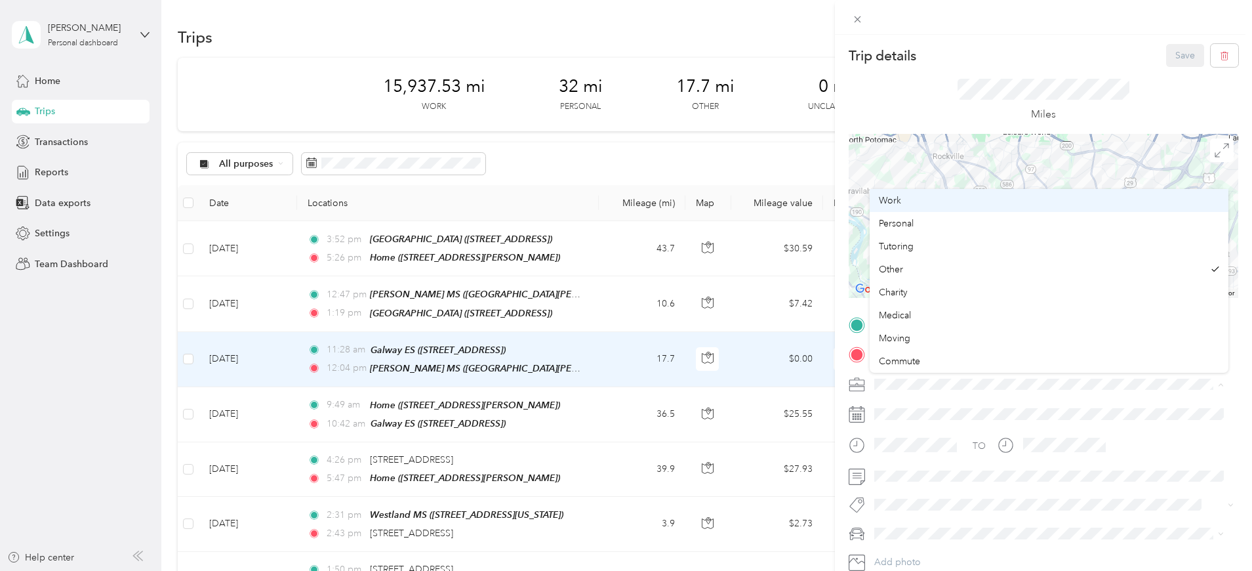 The height and width of the screenshot is (571, 1252). What do you see at coordinates (1044, 114) in the screenshot?
I see `p: Miles` at bounding box center [1044, 114].